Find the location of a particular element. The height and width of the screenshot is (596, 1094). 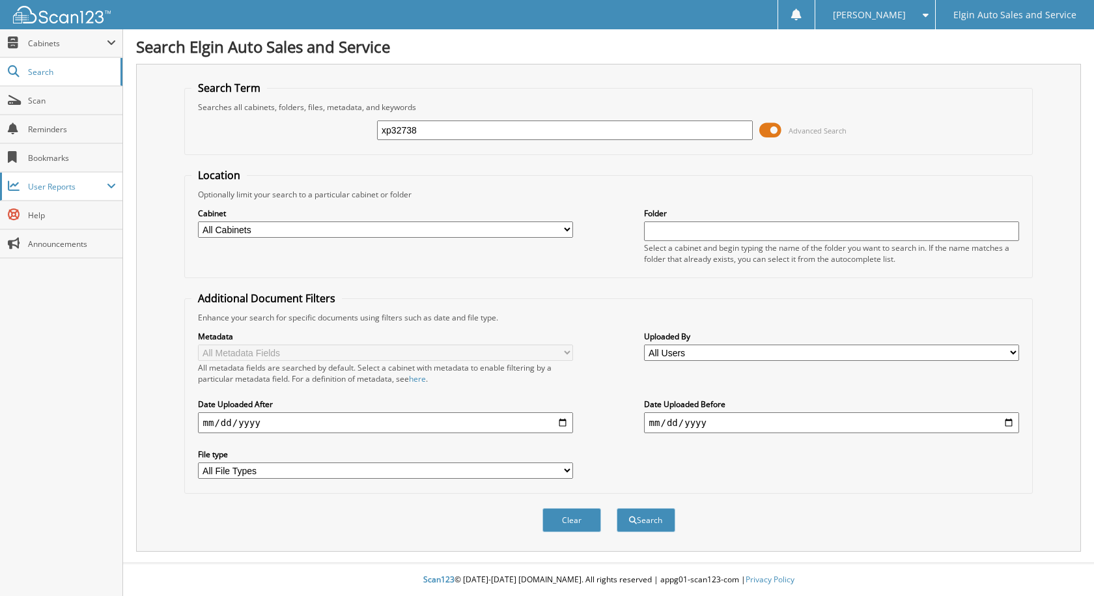

legend: Location is located at coordinates (219, 175).